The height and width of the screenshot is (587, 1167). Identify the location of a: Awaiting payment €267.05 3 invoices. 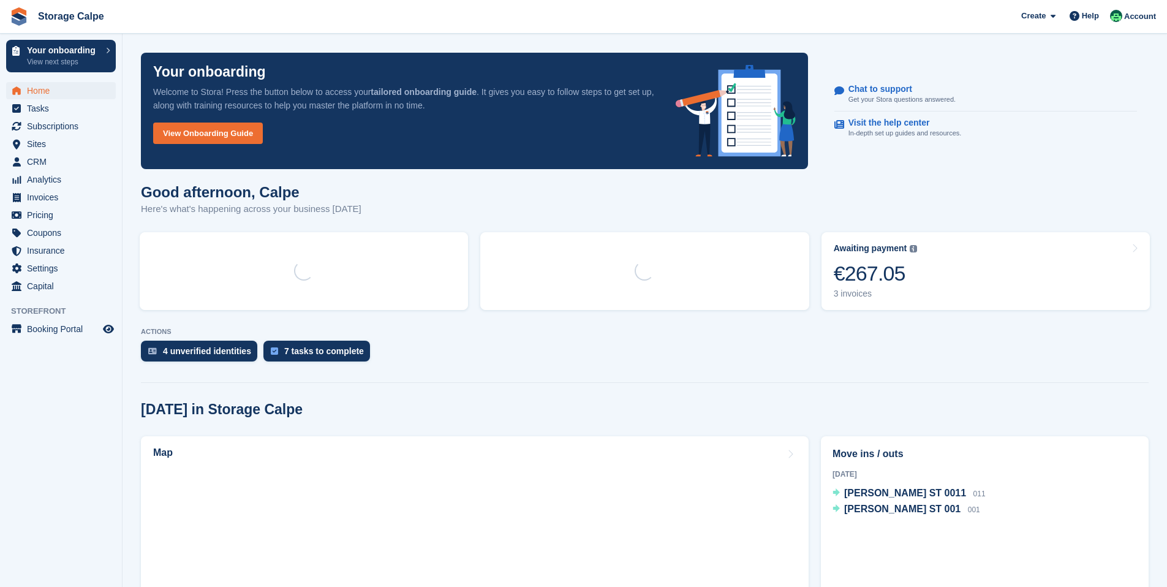
(985, 271).